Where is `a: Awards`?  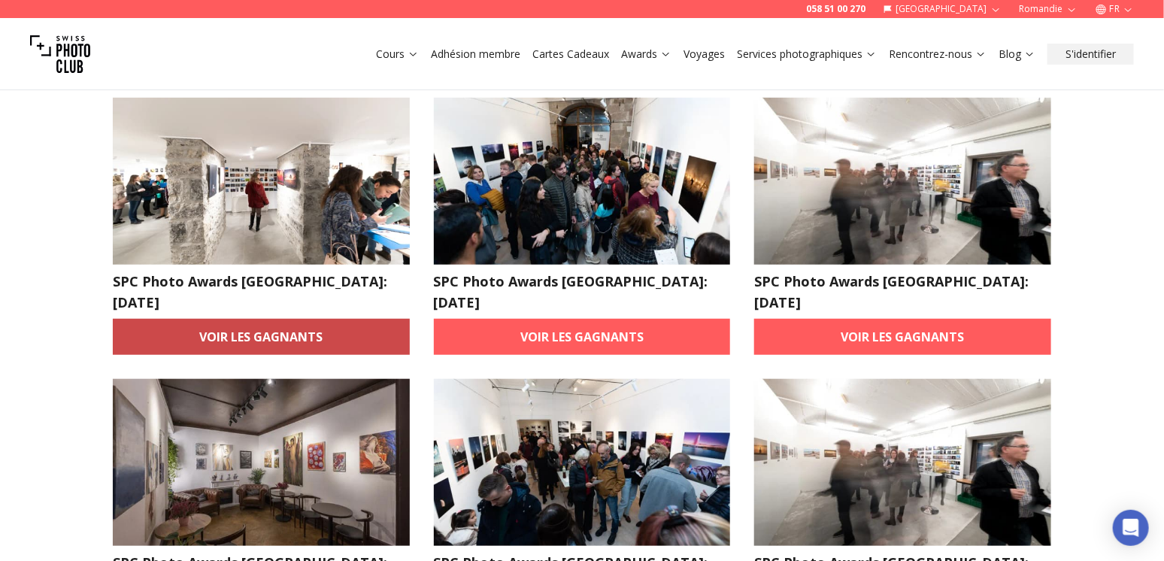 a: Awards is located at coordinates (646, 54).